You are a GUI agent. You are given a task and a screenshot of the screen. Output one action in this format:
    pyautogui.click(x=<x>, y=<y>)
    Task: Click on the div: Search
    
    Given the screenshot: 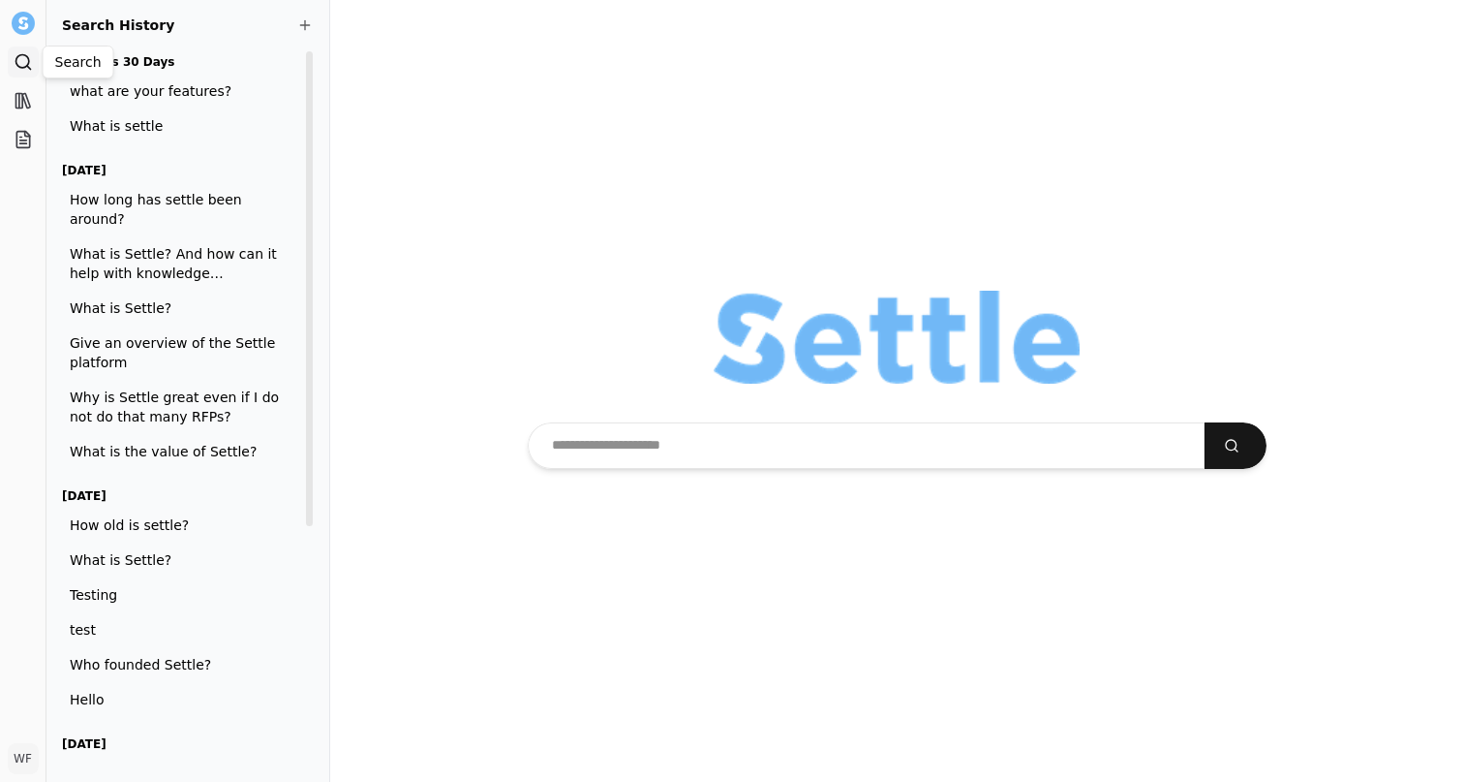 What is the action you would take?
    pyautogui.click(x=78, y=62)
    